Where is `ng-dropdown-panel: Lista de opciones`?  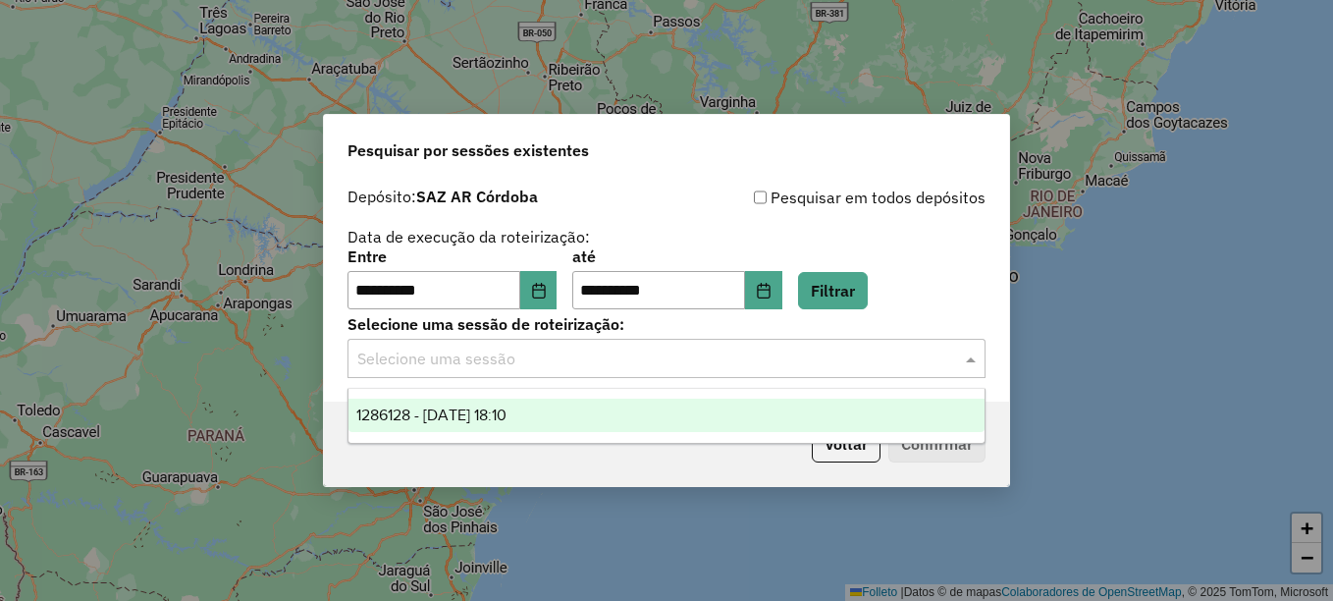
ng-dropdown-panel: Lista de opciones is located at coordinates (666, 415).